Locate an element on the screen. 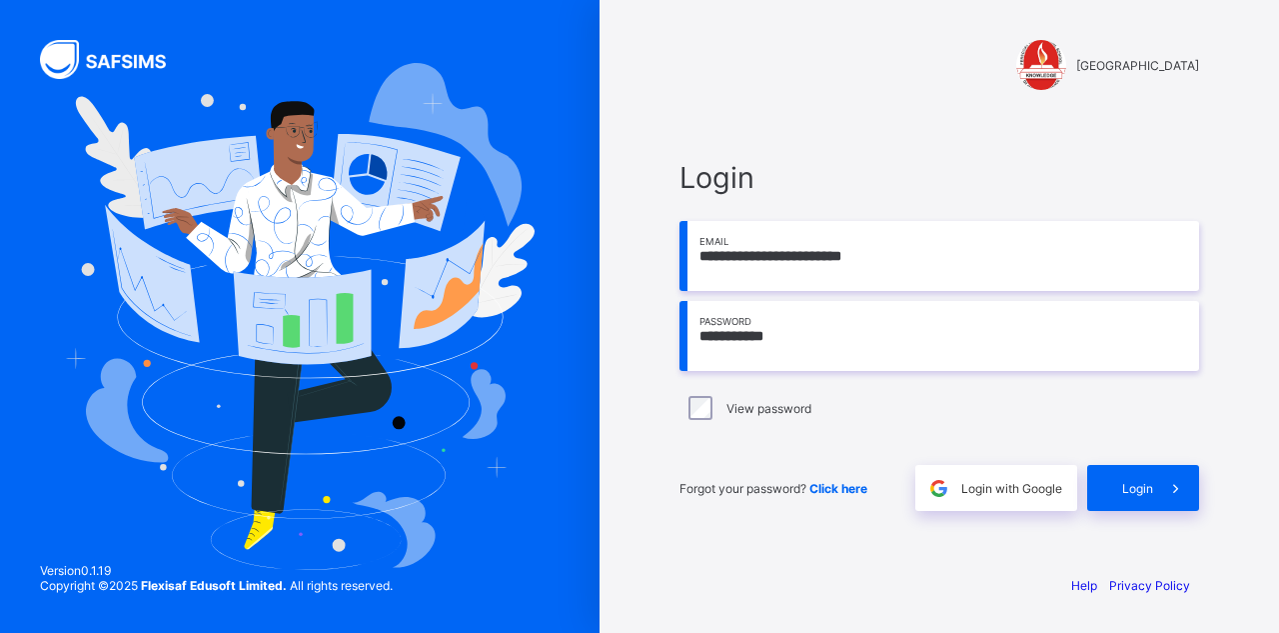 The height and width of the screenshot is (633, 1279). span: Version 0.1.19 is located at coordinates (216, 570).